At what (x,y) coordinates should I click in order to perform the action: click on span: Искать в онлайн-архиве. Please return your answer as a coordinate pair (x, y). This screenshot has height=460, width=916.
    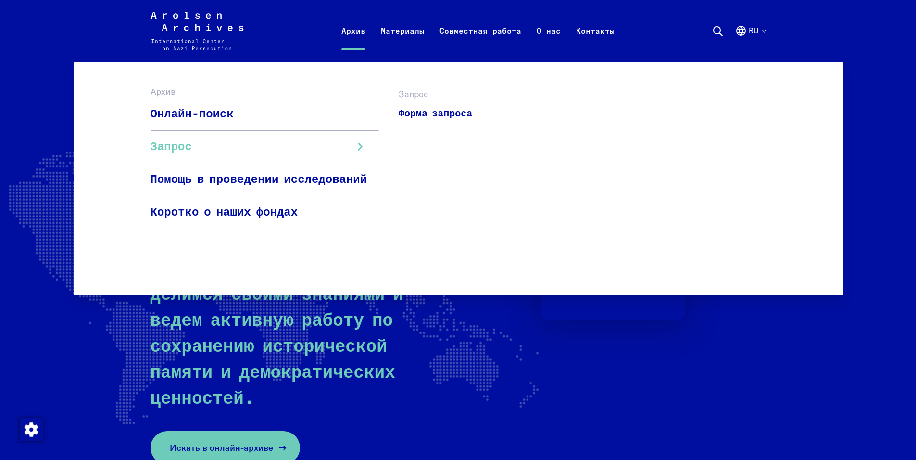
    Looking at the image, I should click on (221, 447).